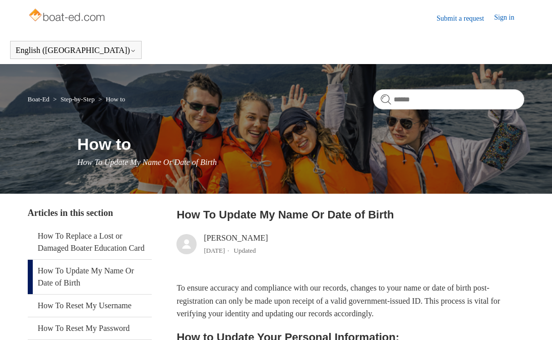 The width and height of the screenshot is (552, 340). Describe the element at coordinates (110, 99) in the screenshot. I see `li: How to` at that location.